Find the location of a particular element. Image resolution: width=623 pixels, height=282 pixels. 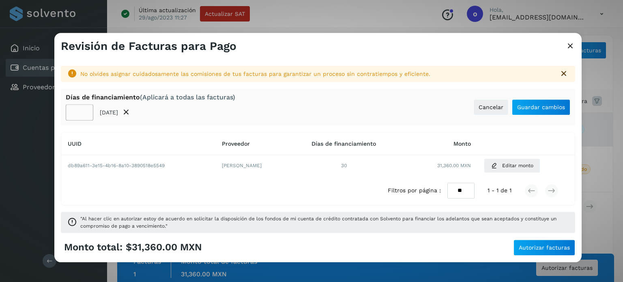

span: "Al hacer clic en autorizar estoy de acuerdo en solicitar la disposición de los fondos de mi cuen... is located at coordinates (324, 222).